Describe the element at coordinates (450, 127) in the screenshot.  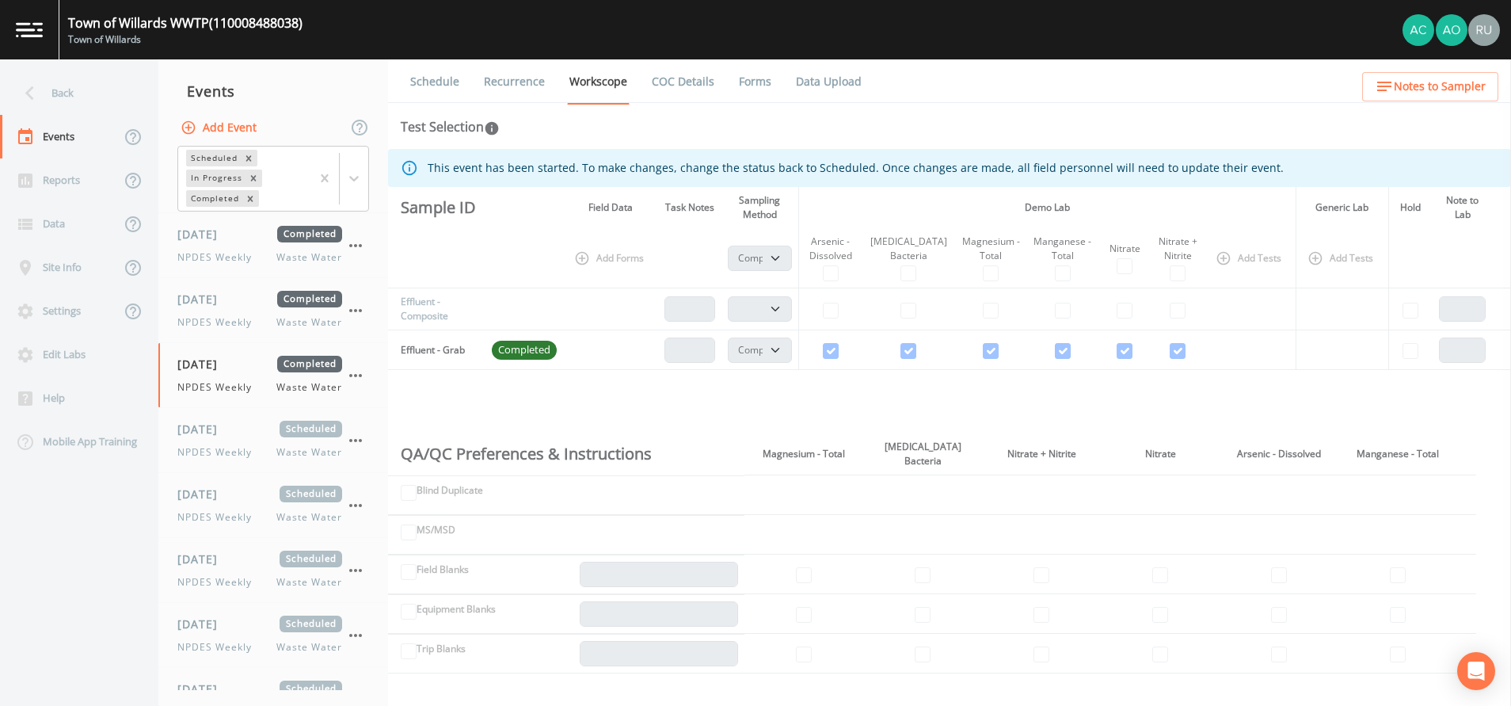
I see `div: Test Selection` at that location.